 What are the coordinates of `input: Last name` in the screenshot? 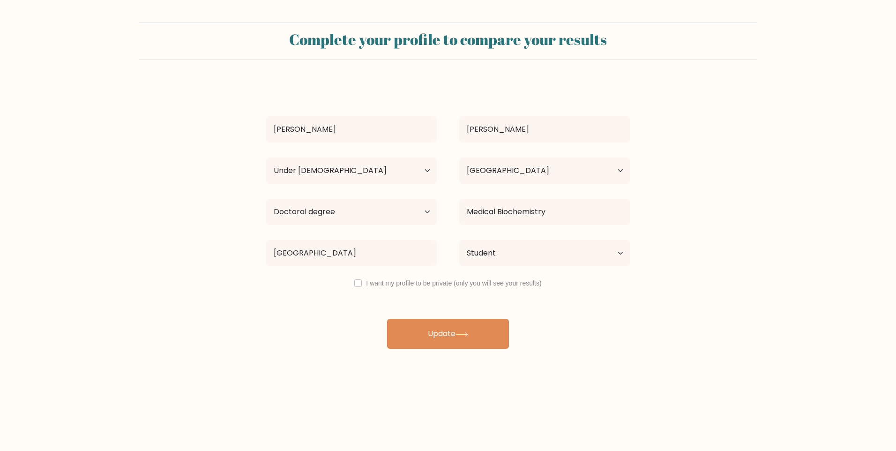 It's located at (544, 129).